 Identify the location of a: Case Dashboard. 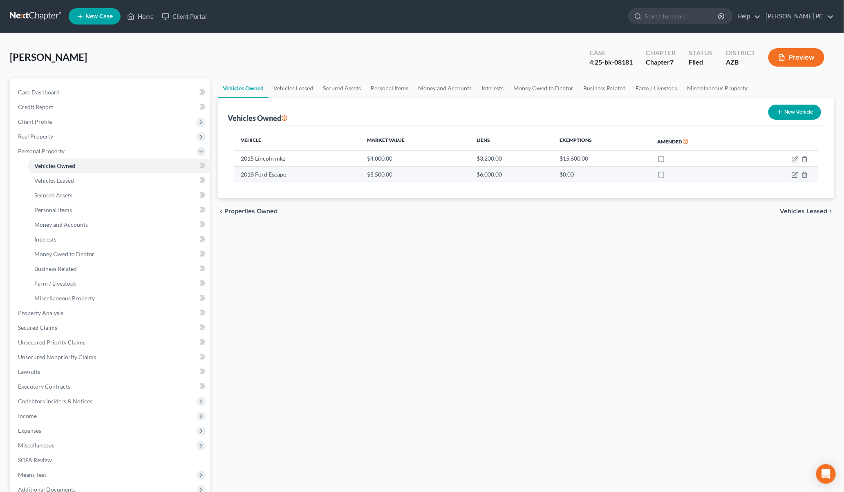
(110, 92).